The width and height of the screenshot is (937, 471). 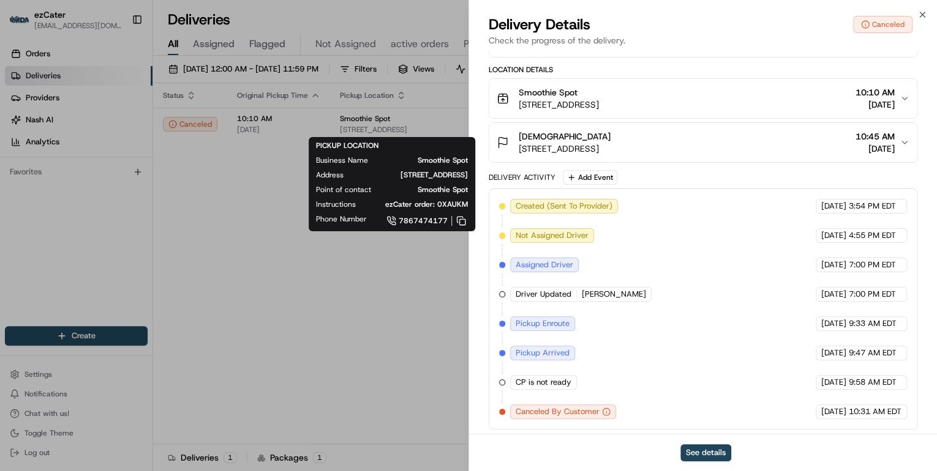 I want to click on div: Start new chat, so click(x=121, y=123).